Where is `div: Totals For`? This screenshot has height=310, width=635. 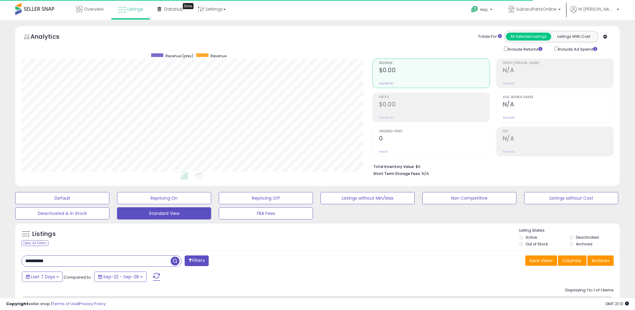 div: Totals For is located at coordinates (490, 37).